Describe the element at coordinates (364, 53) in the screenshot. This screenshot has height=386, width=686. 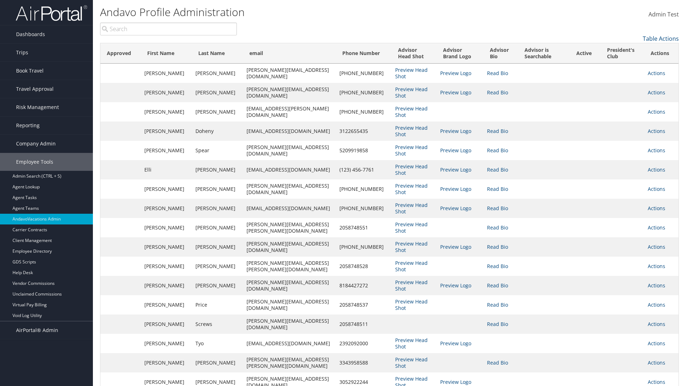
I see `th: Phone Number: activate to sort column ascending` at that location.